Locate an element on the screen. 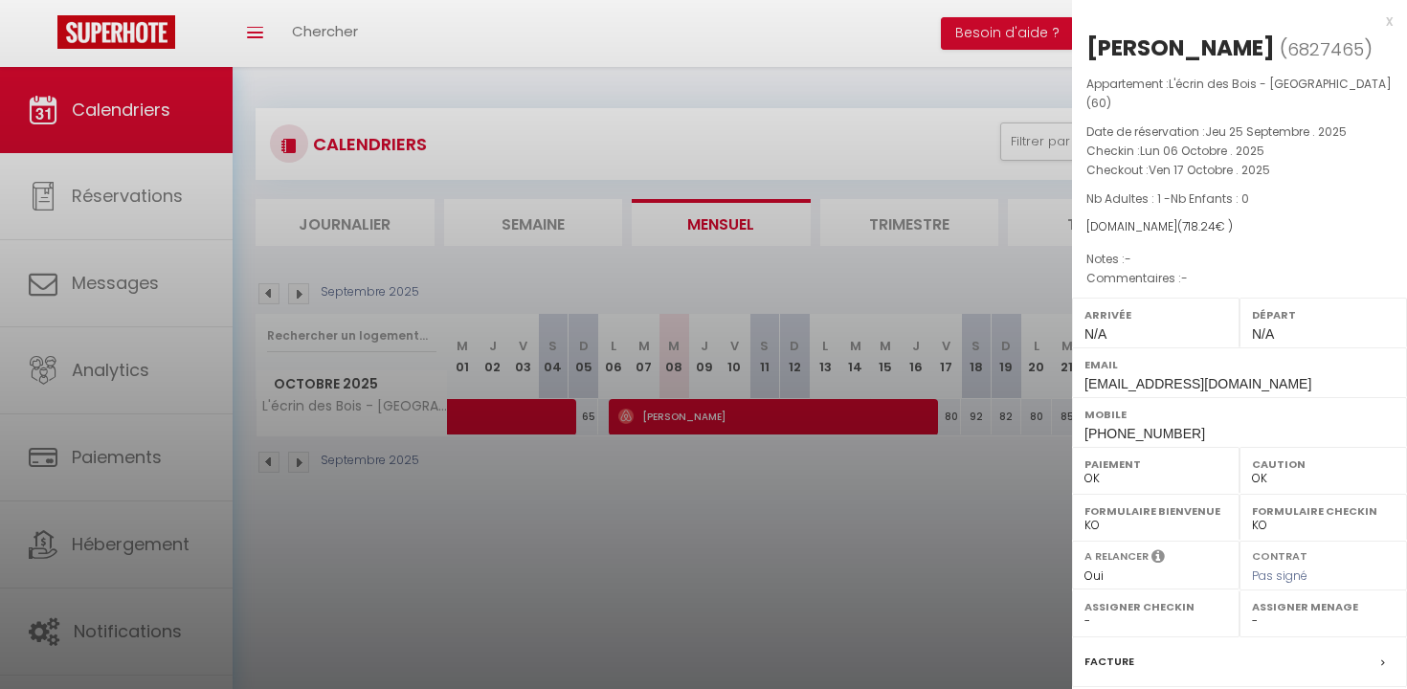  p: Date de réservation : is located at coordinates (1239, 132).